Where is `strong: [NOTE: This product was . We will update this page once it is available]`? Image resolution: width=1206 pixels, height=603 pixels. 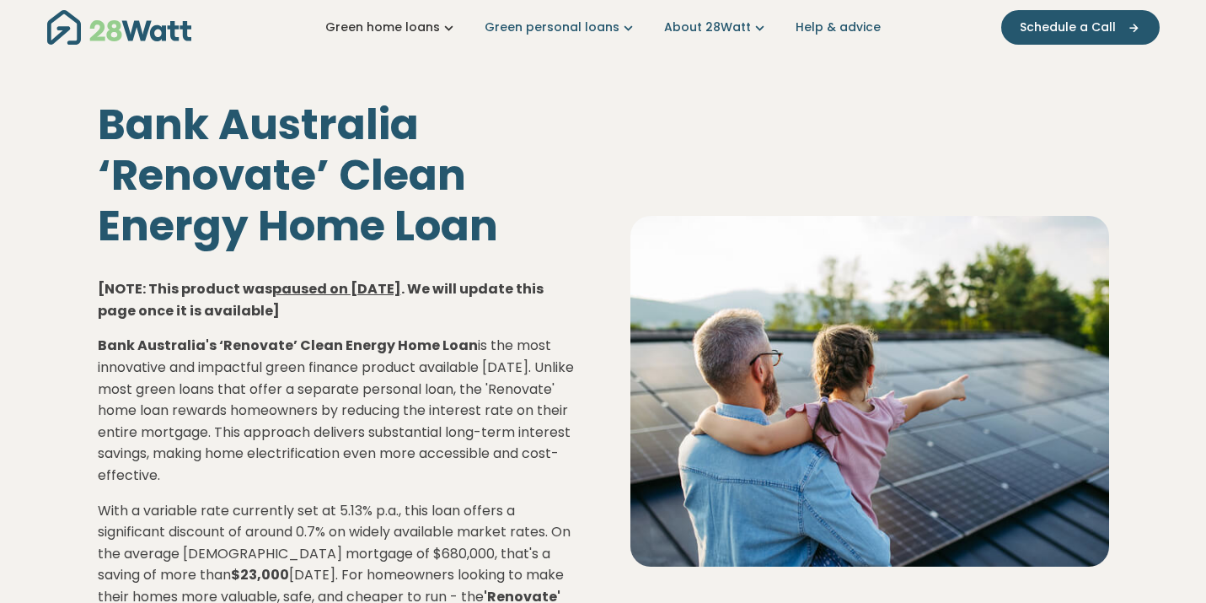 strong: [NOTE: This product was . We will update this page once it is available] is located at coordinates (320, 299).